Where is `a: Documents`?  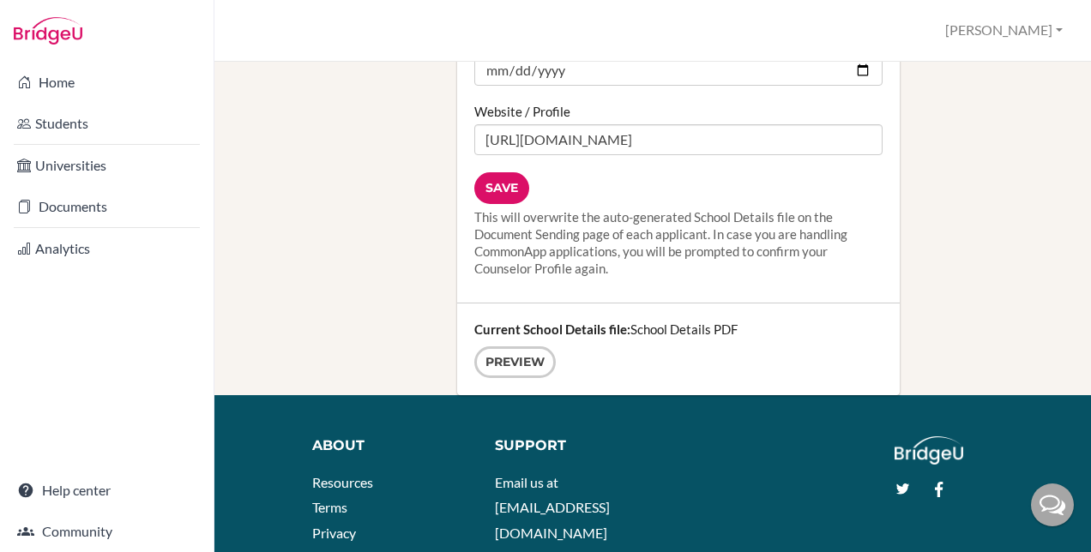
a: Documents is located at coordinates (106, 207).